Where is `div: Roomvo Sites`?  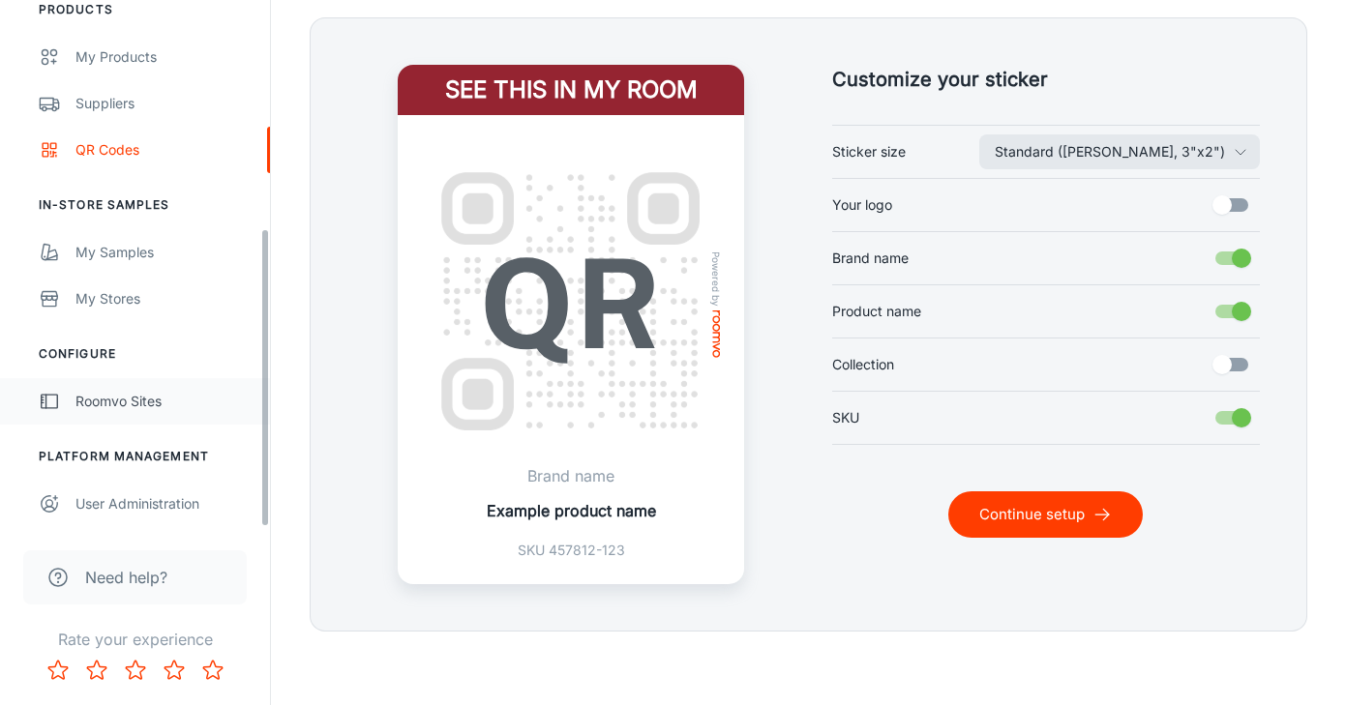 div: Roomvo Sites is located at coordinates (163, 402).